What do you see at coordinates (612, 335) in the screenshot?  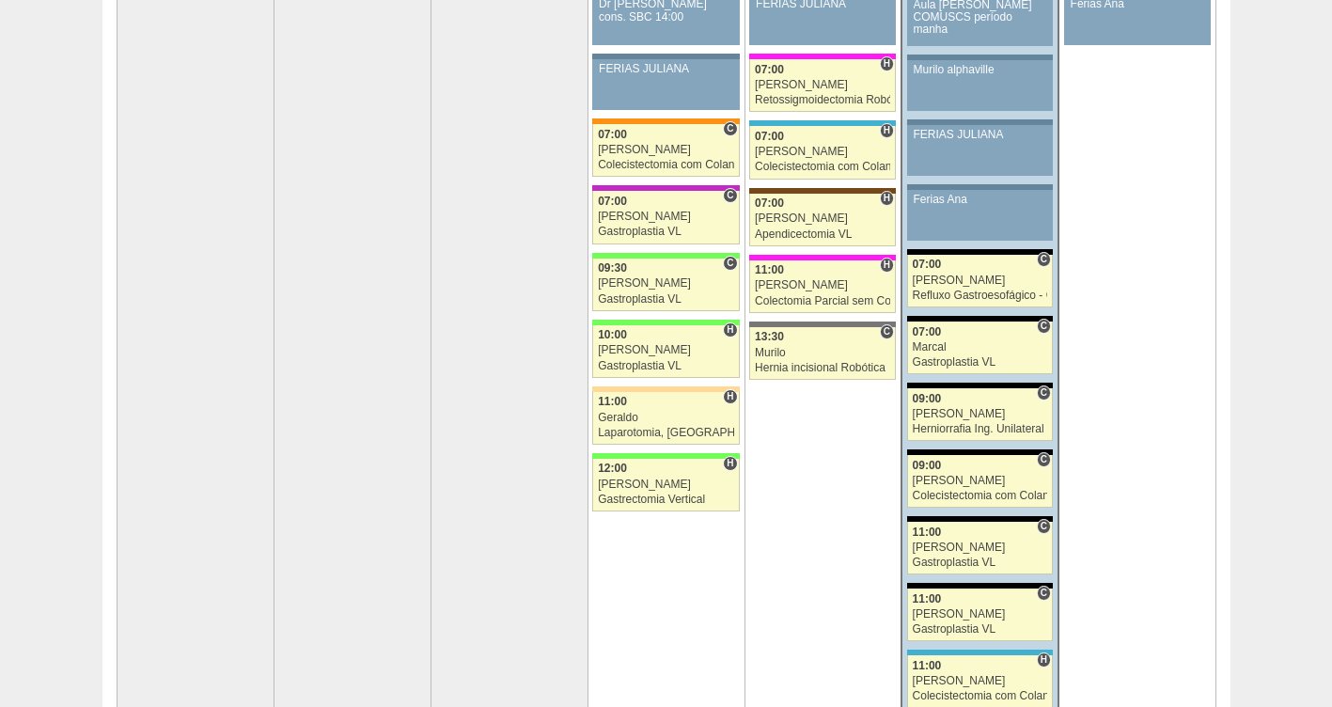 I see `span: 10:00` at bounding box center [612, 335].